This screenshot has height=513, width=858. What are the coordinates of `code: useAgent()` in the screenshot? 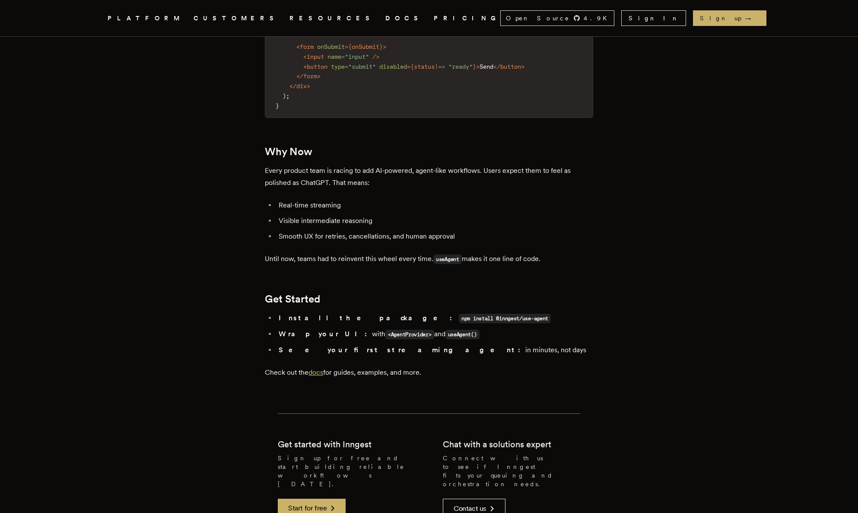 It's located at (462, 335).